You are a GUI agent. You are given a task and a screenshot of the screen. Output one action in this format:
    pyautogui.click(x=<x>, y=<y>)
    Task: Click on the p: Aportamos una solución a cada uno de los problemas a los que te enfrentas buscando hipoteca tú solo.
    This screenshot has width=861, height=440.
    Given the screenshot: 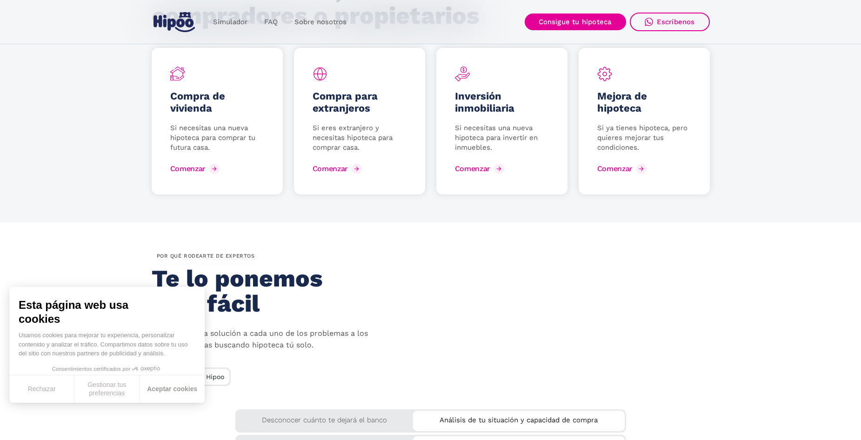 What is the action you would take?
    pyautogui.click(x=263, y=340)
    